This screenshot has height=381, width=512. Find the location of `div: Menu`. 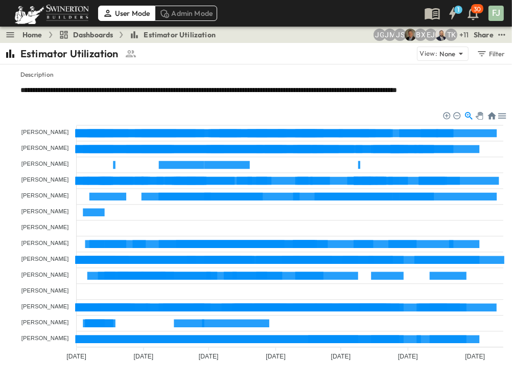

div: Menu is located at coordinates (501, 115).